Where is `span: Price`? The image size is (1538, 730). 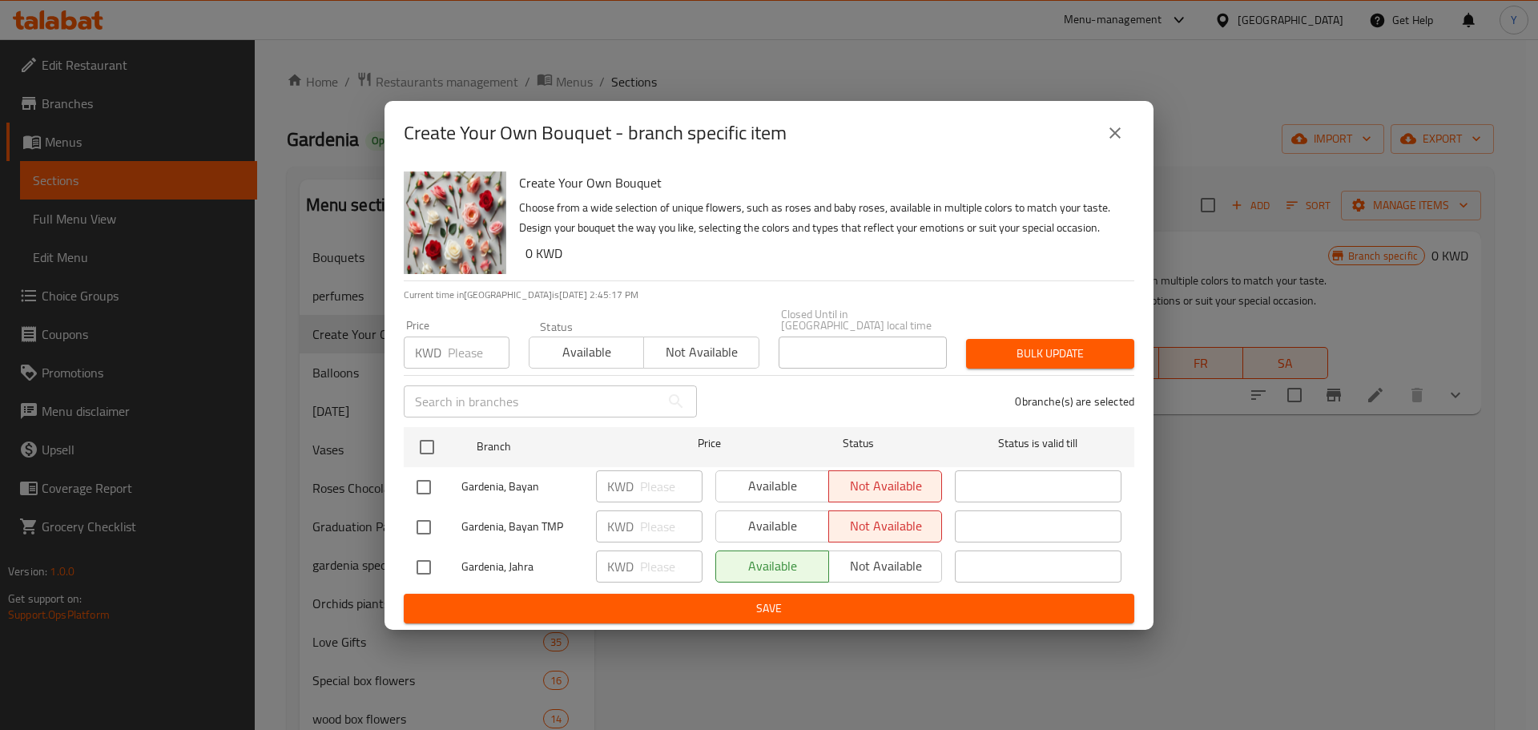 span: Price is located at coordinates (709, 443).